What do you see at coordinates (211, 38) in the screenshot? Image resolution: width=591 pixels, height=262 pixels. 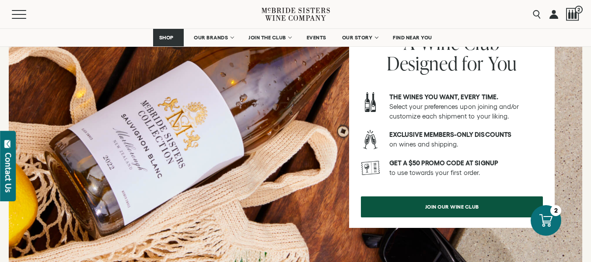 I see `span: OUR BRANDS` at bounding box center [211, 38].